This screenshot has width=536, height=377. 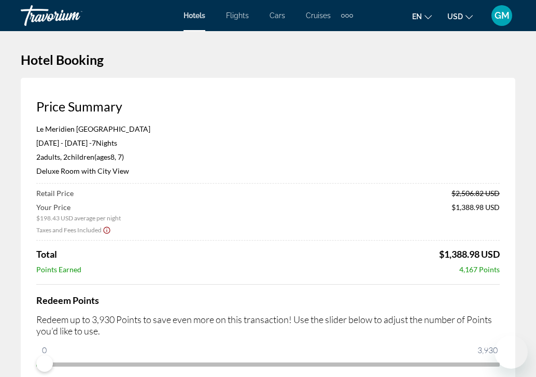 I want to click on span: Points Earned, so click(x=59, y=269).